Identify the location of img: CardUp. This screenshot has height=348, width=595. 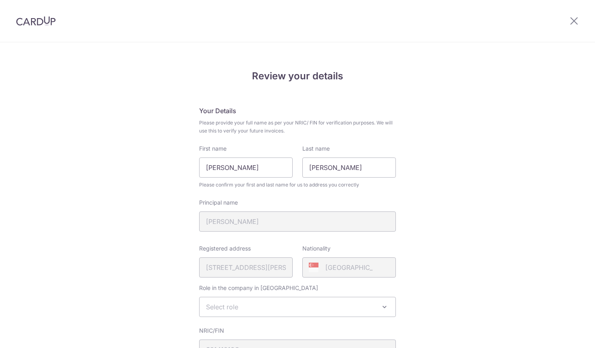
(36, 21).